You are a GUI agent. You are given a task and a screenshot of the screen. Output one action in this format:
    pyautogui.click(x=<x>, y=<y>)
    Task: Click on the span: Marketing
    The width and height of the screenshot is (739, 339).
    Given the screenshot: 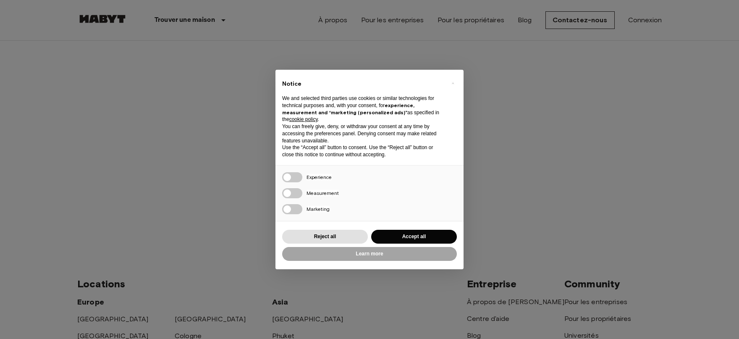 What is the action you would take?
    pyautogui.click(x=318, y=209)
    